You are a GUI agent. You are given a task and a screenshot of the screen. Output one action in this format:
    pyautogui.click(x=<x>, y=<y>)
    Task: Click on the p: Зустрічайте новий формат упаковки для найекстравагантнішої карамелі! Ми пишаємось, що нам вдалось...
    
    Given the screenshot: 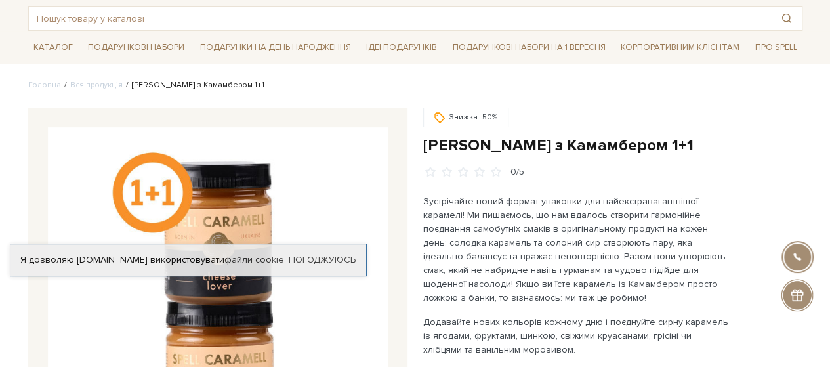 What is the action you would take?
    pyautogui.click(x=577, y=249)
    